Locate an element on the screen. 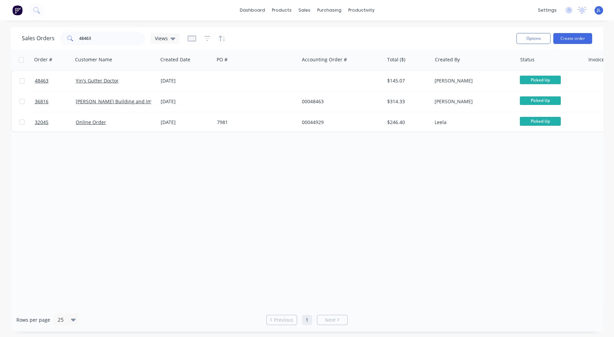 This screenshot has height=337, width=614. h1: Sales Orders is located at coordinates (38, 38).